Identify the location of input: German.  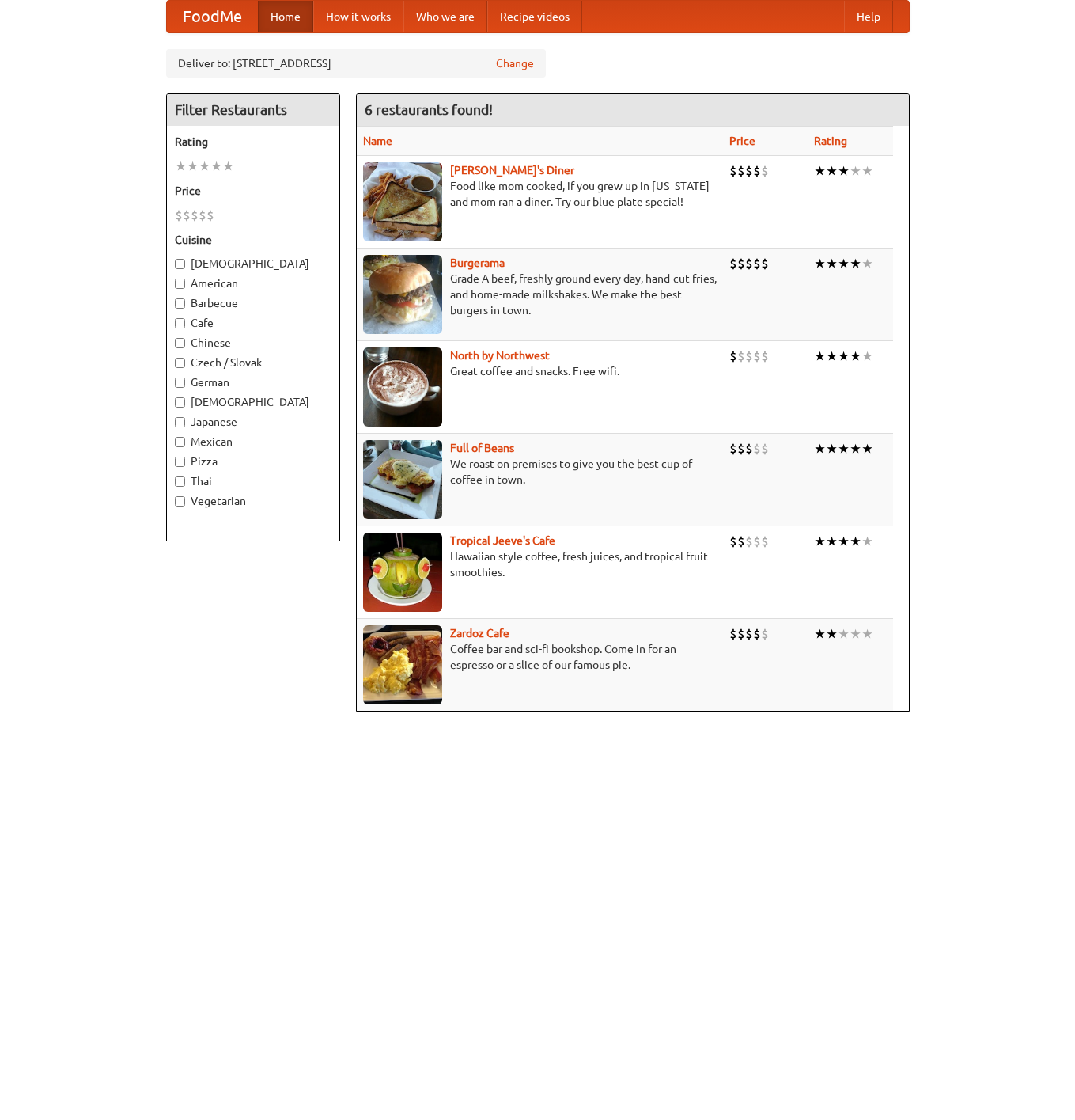
(179, 382).